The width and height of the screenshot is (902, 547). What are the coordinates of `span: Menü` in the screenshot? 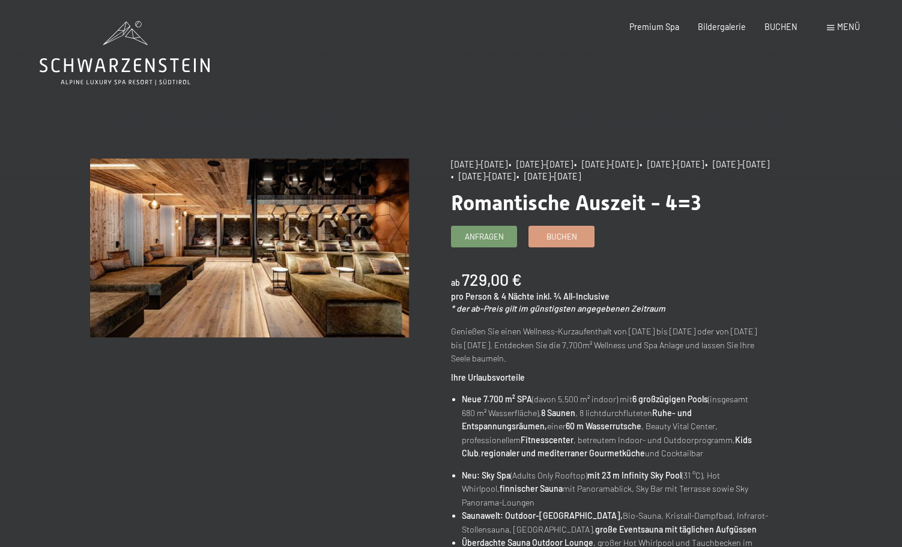 It's located at (849, 26).